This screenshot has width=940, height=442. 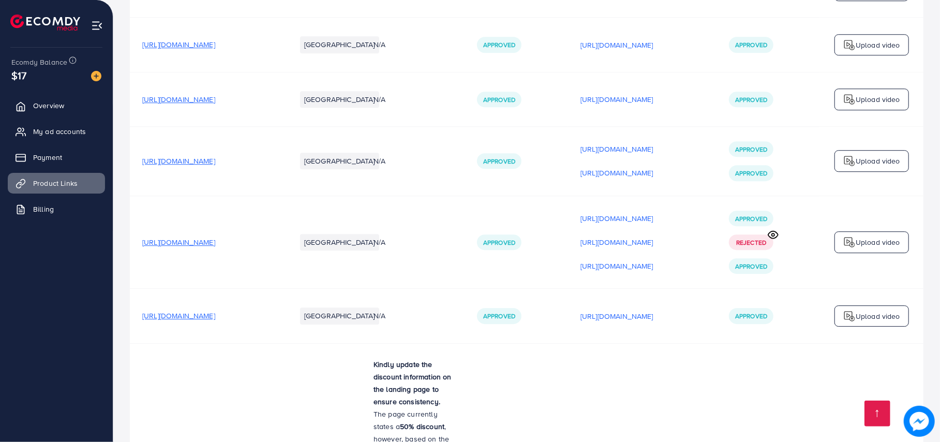 I want to click on span: My ad accounts, so click(x=60, y=131).